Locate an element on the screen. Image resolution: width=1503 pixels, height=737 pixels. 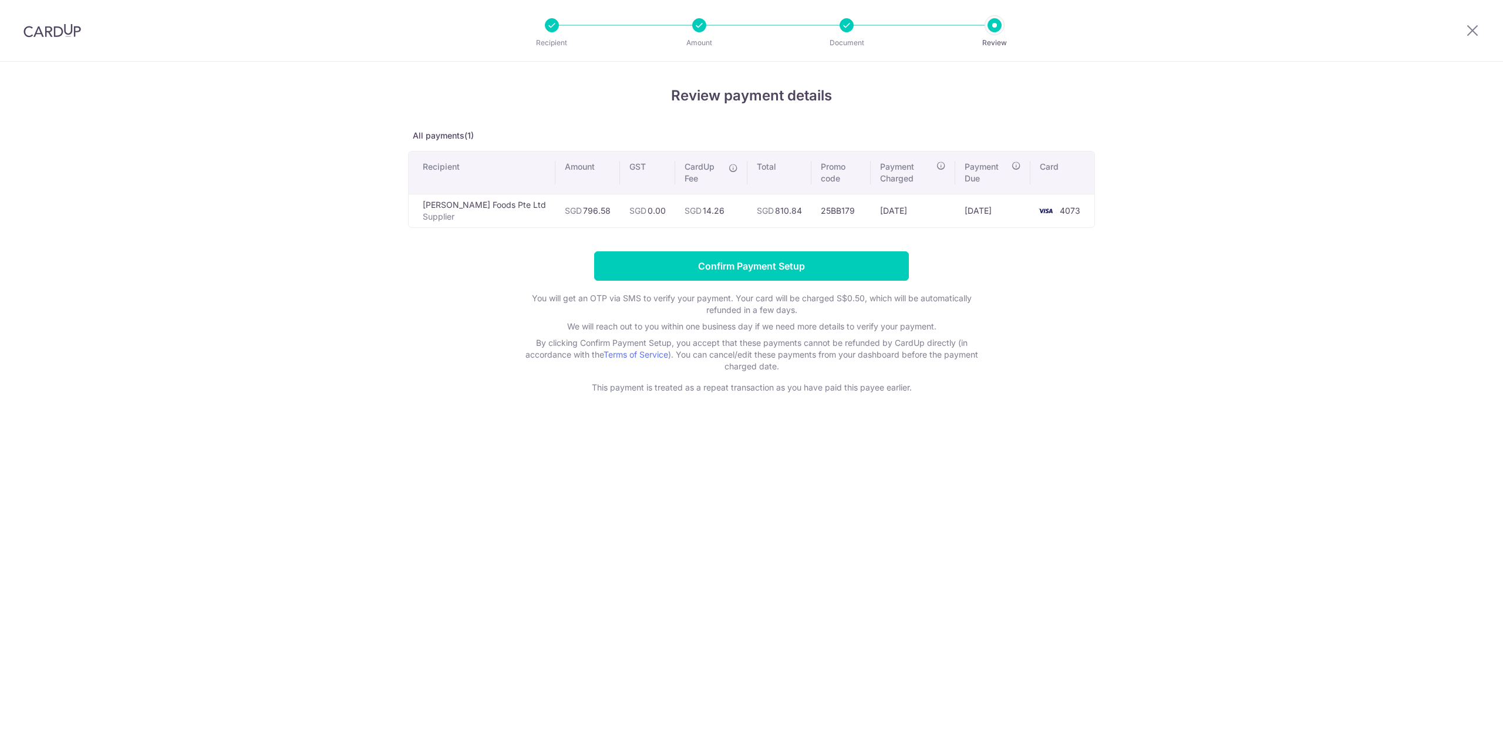
input: Confirm Payment Setup is located at coordinates (751, 266).